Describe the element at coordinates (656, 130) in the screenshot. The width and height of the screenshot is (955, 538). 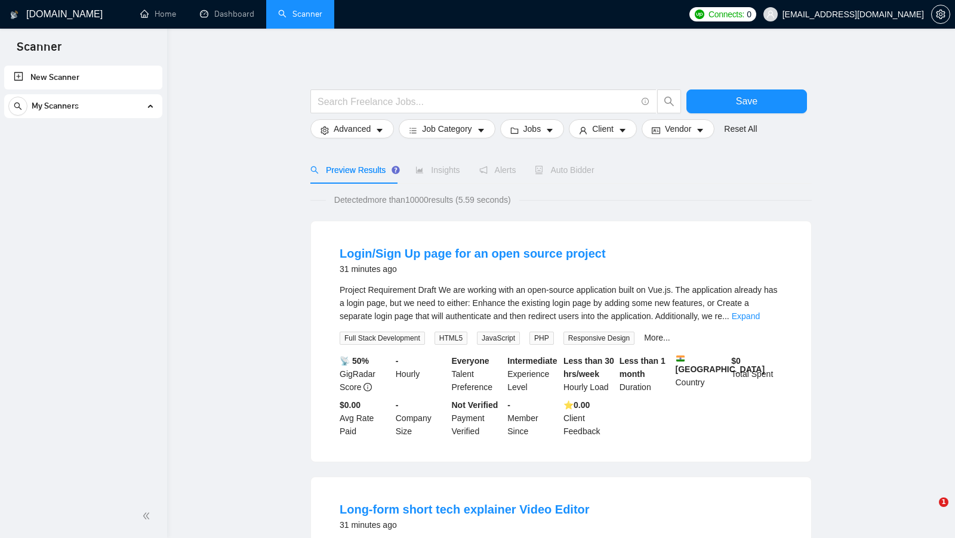
I see `span: idcard` at that location.